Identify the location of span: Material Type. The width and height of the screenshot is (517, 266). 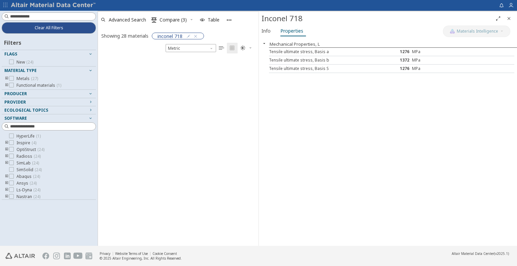
(21, 70).